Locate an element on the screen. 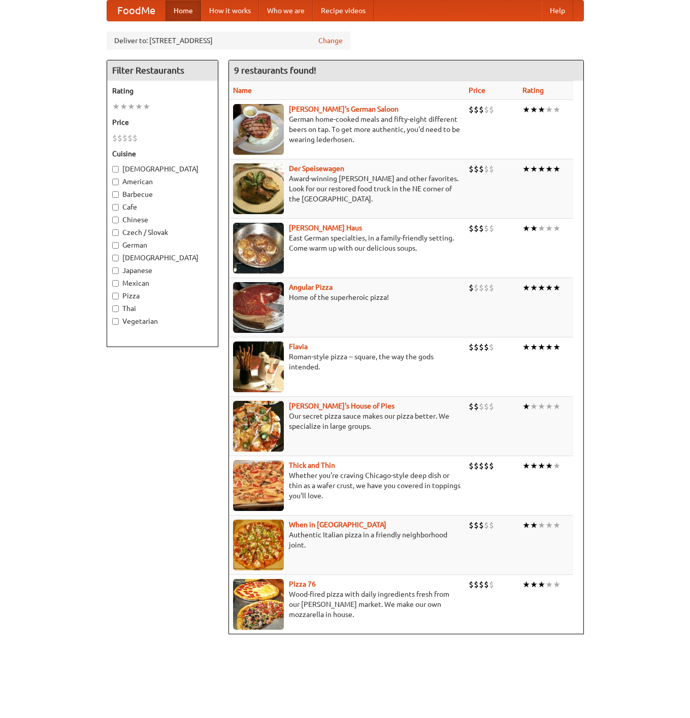 The height and width of the screenshot is (718, 690). input: Cafe is located at coordinates (115, 207).